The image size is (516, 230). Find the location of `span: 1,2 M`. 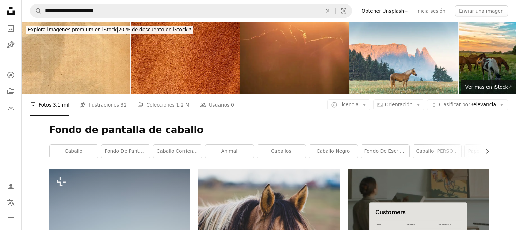

span: 1,2 M is located at coordinates (183, 105).